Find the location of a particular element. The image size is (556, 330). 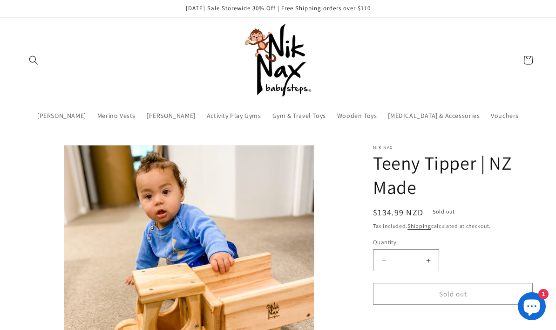

span: Sold out is located at coordinates (444, 211).